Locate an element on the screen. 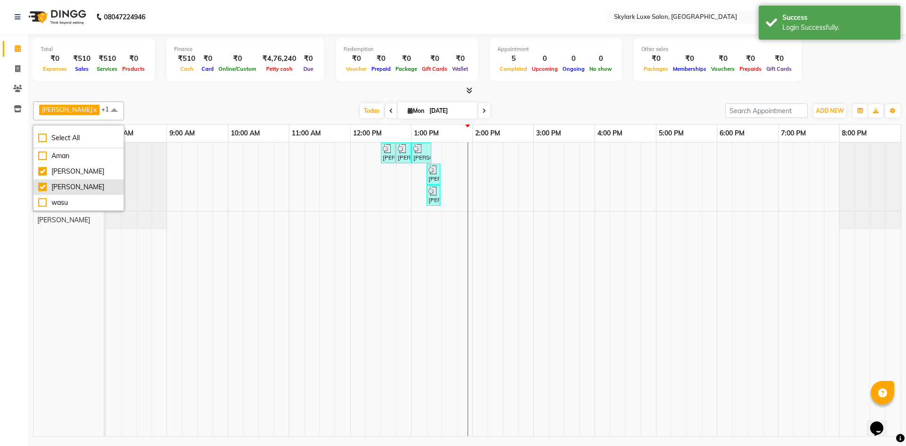  div: Select All is located at coordinates (78, 138).